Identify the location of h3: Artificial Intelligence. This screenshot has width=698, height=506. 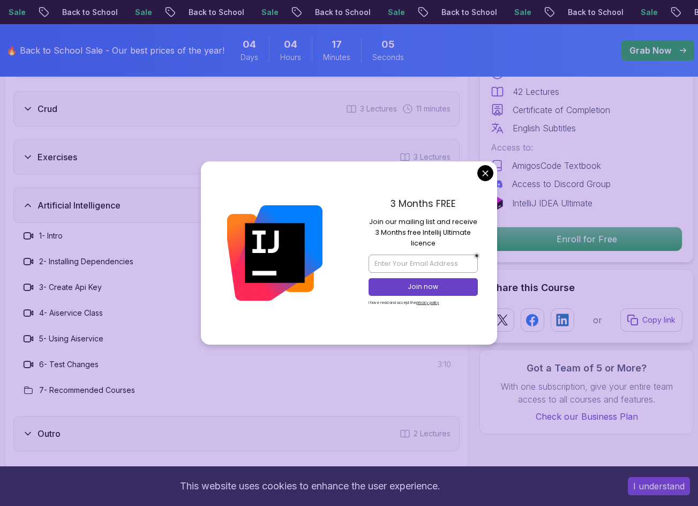
(79, 205).